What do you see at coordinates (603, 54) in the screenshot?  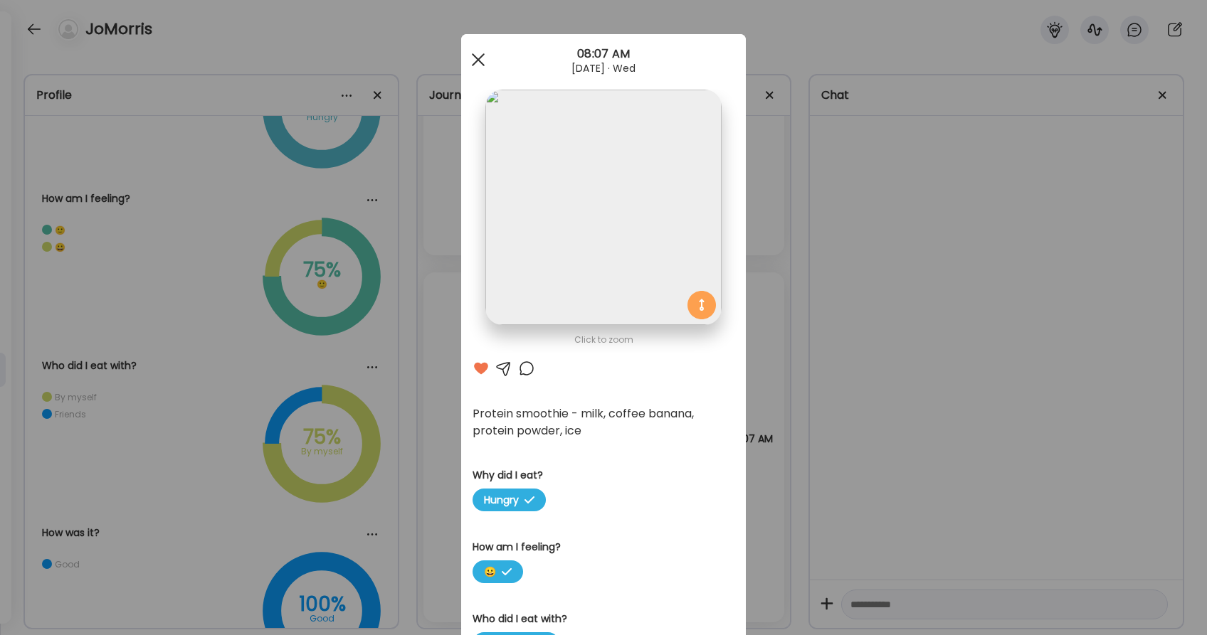 I see `div: 08:07 AM` at bounding box center [603, 54].